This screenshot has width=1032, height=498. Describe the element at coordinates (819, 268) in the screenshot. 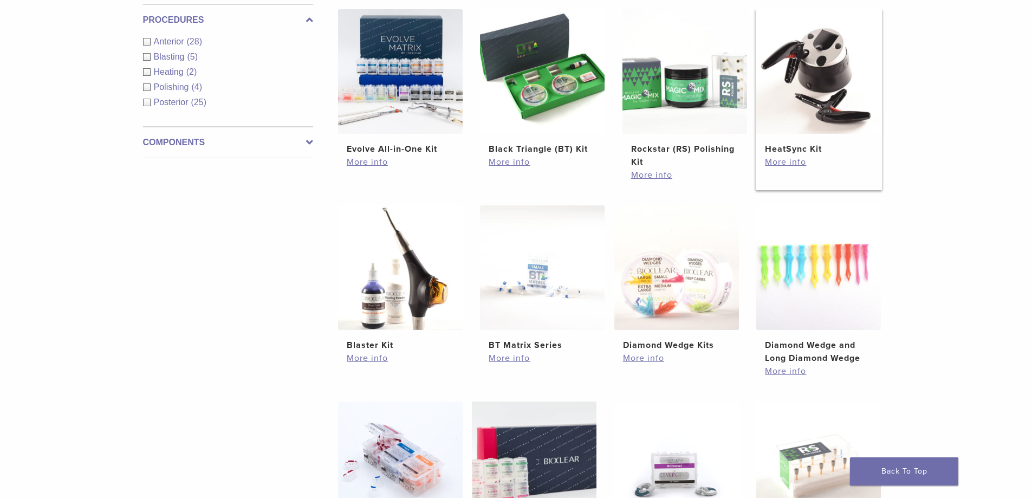

I see `img: Diamond Wedge and Long Diamond Wedge` at that location.